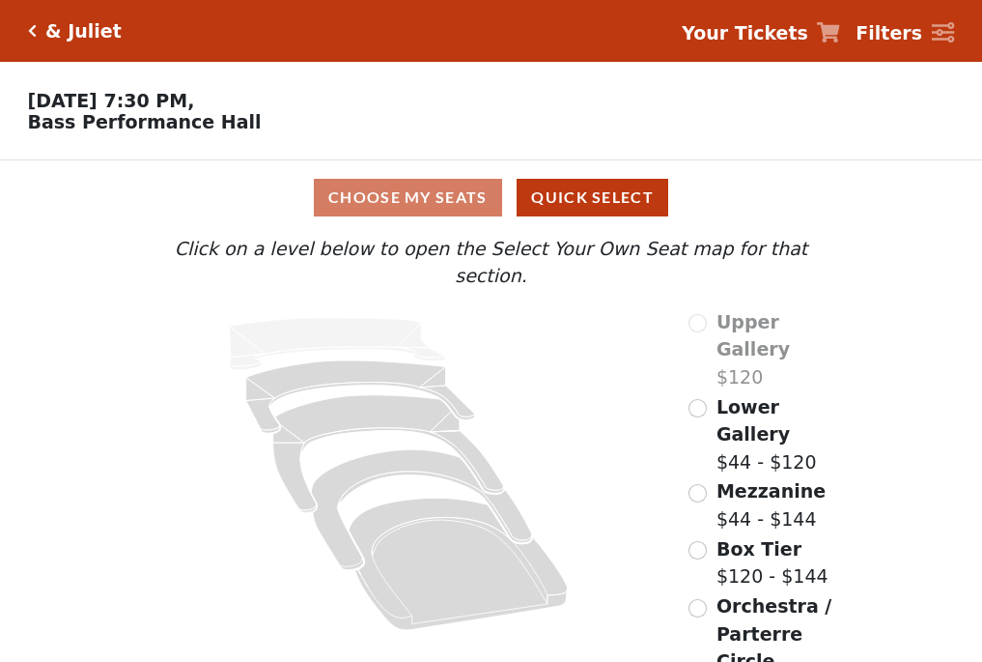 This screenshot has width=982, height=662. Describe the element at coordinates (781, 350) in the screenshot. I see `label: $120` at that location.